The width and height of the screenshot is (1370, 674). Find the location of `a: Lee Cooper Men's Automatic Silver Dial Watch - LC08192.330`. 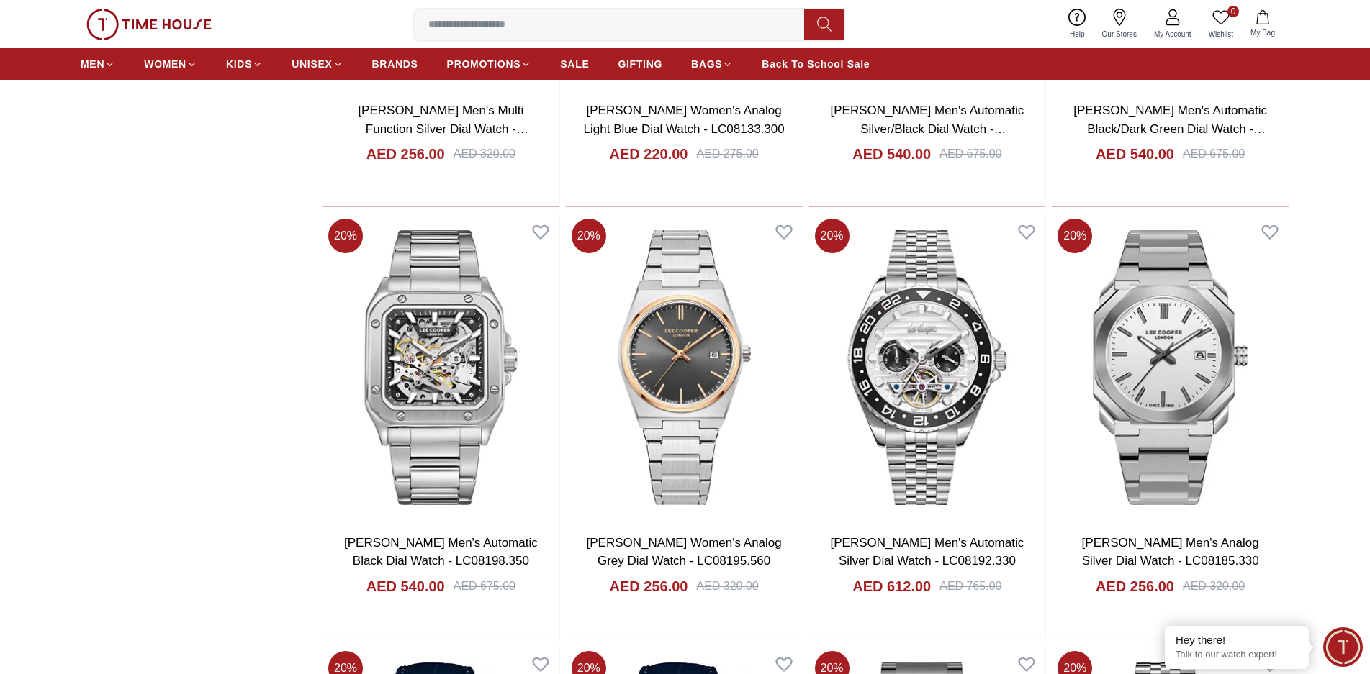

a: Lee Cooper Men's Automatic Silver Dial Watch - LC08192.330 is located at coordinates (927, 368).